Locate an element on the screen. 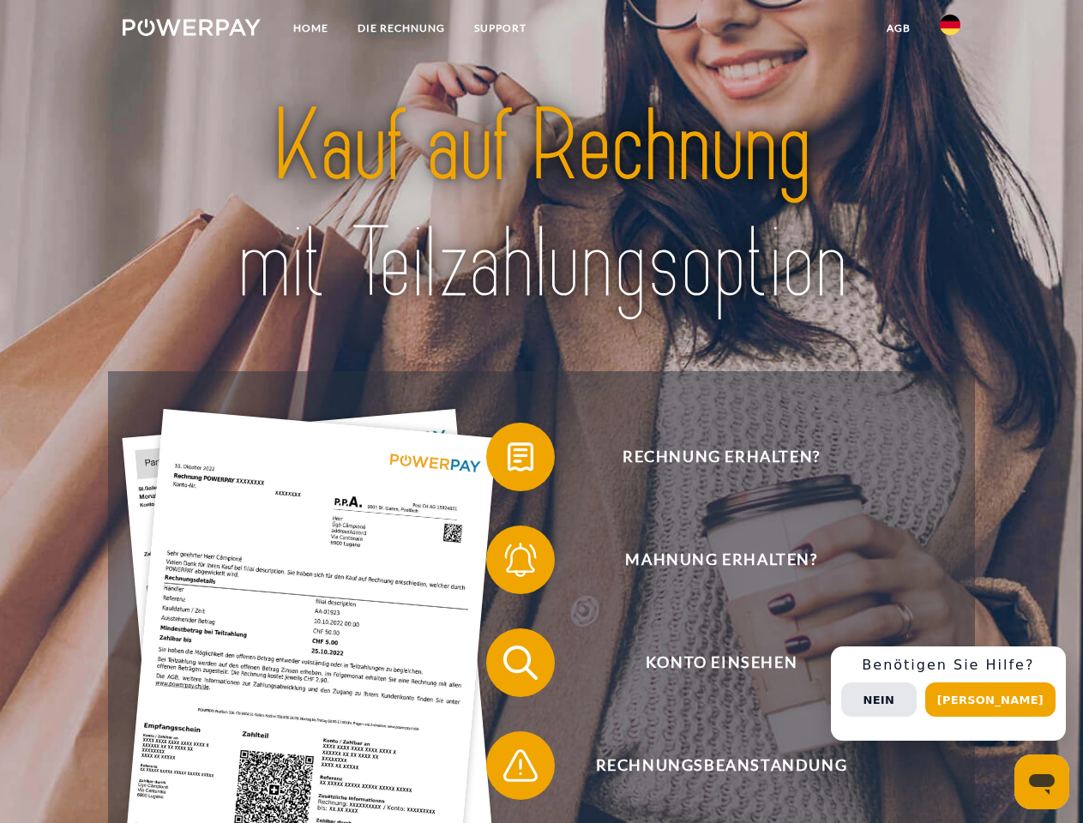 The width and height of the screenshot is (1083, 823). img: qb_warning.svg is located at coordinates (520, 766).